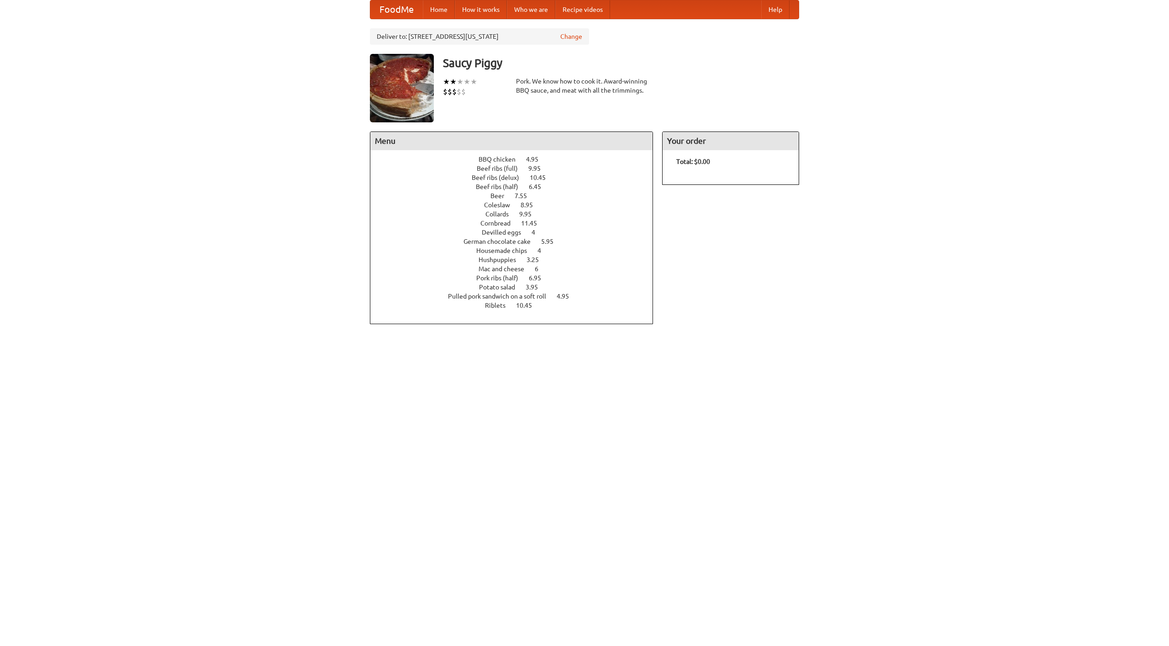  I want to click on img: angular.jpg, so click(402, 88).